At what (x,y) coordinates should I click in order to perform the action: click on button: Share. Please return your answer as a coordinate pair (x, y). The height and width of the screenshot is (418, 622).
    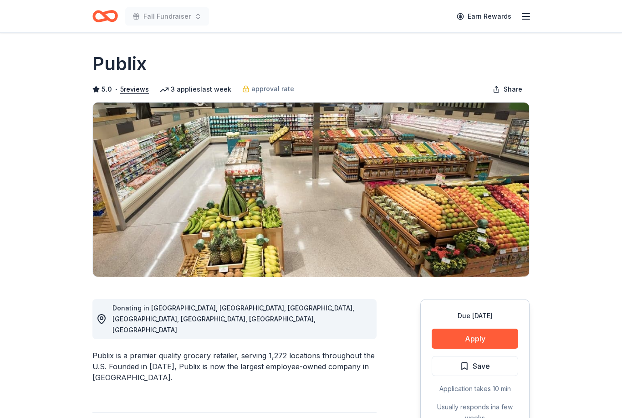
    Looking at the image, I should click on (507, 89).